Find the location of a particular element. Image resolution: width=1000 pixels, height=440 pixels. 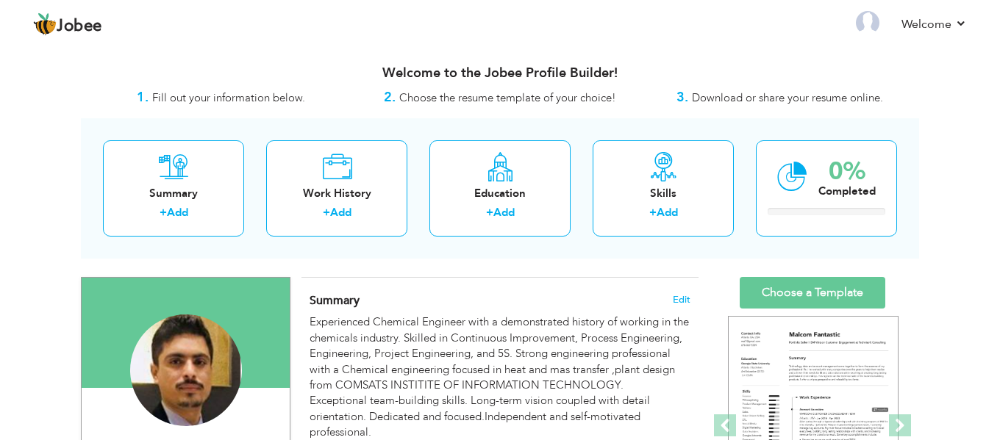

span: Edit is located at coordinates (682, 300).